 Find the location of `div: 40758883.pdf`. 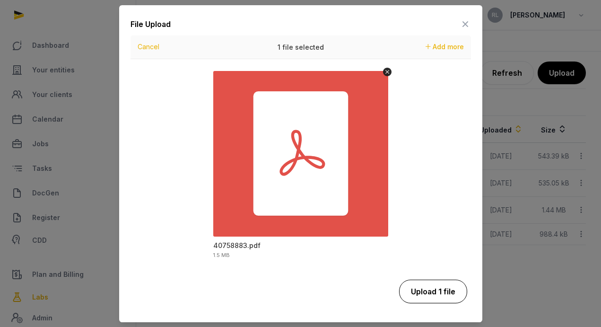

div: 40758883.pdf is located at coordinates (237, 245).